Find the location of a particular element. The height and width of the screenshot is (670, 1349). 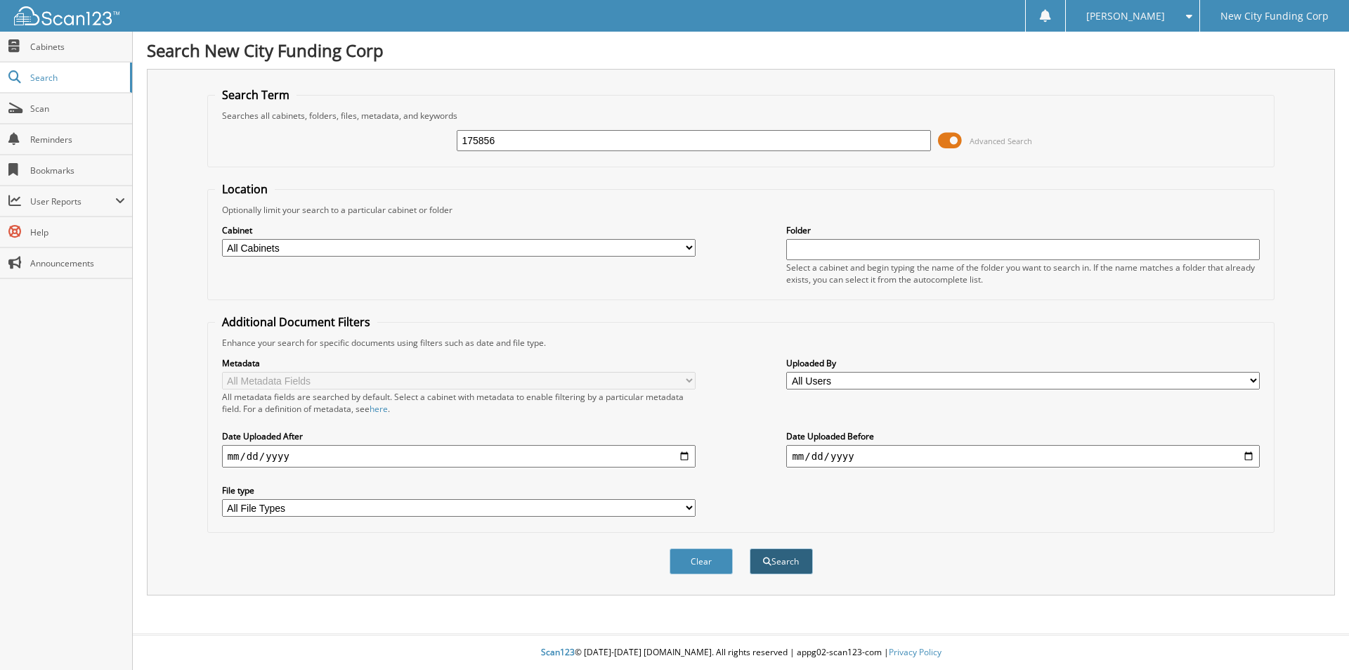

div: All metadata fields are searched by default. Select a cabinet with metadata to enable filtering b... is located at coordinates (459, 403).